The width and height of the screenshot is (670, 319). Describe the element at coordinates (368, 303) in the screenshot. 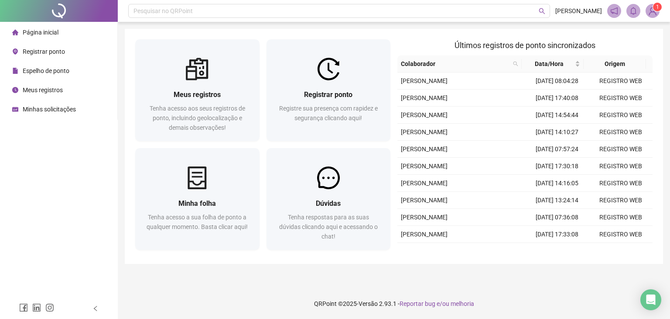

I see `span: Versão` at that location.